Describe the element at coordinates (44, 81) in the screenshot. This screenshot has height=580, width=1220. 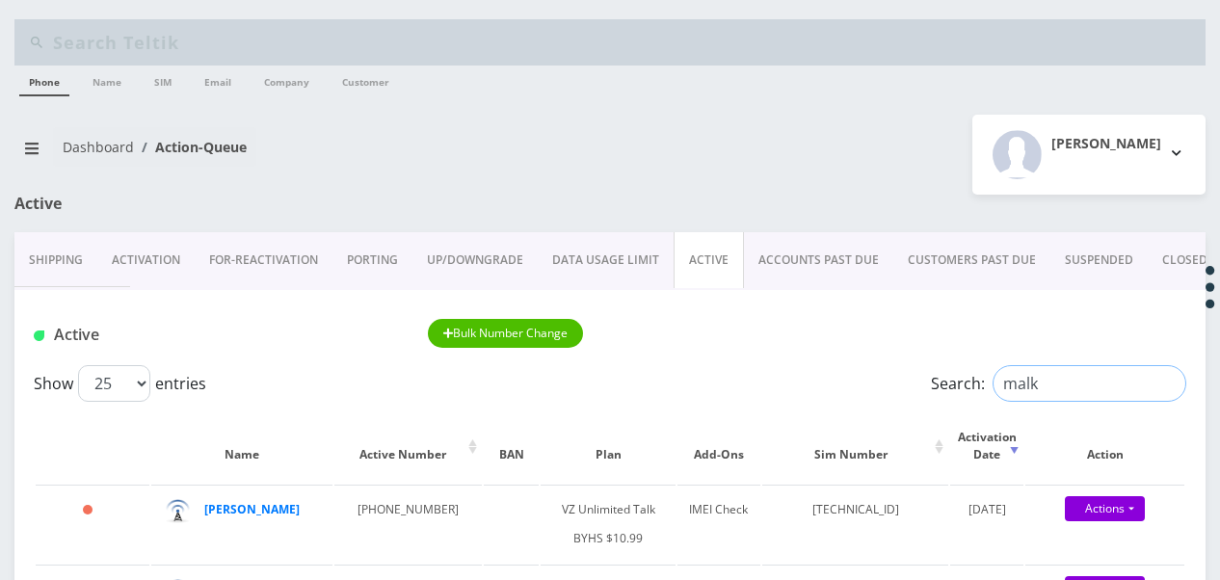
I see `a: Phone` at that location.